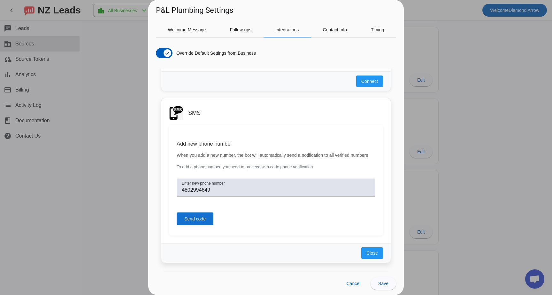 This screenshot has width=552, height=295. Describe the element at coordinates (176, 113) in the screenshot. I see `img: SMS` at that location.